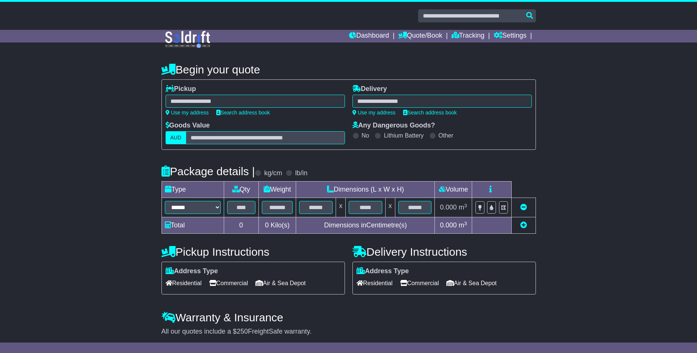 This screenshot has height=353, width=697. I want to click on label: Other, so click(446, 135).